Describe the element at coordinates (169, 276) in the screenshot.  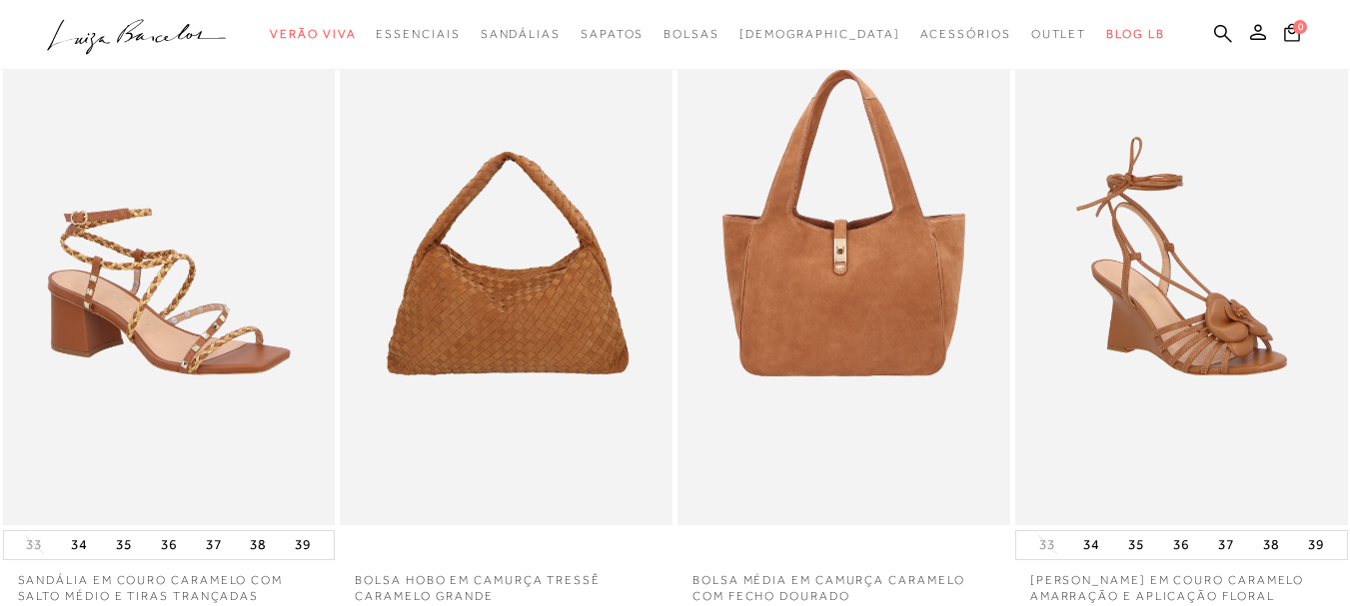
I see `a: SANDÁLIA EM COURO CARAMELO COM SALTO MÉDIO E TIRAS TRANÇADAS TRICOLOR SANDÁLIA EM COURO CARAMELO ...` at that location.